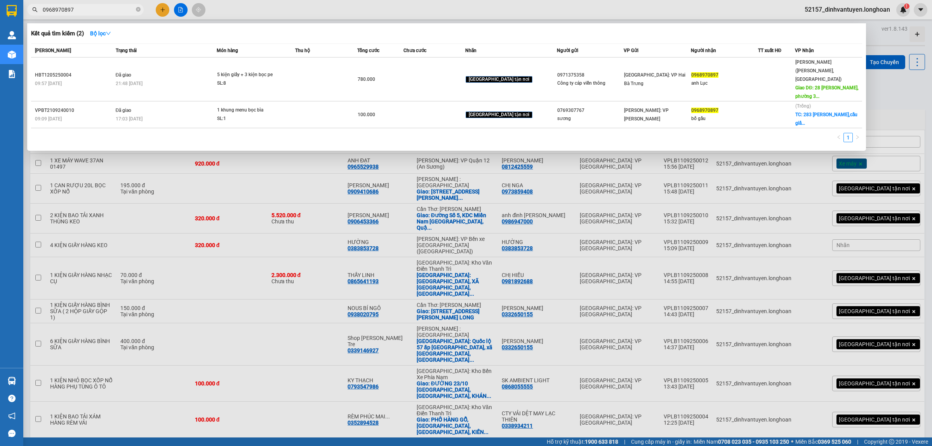  I want to click on div: 0769307767, so click(590, 110).